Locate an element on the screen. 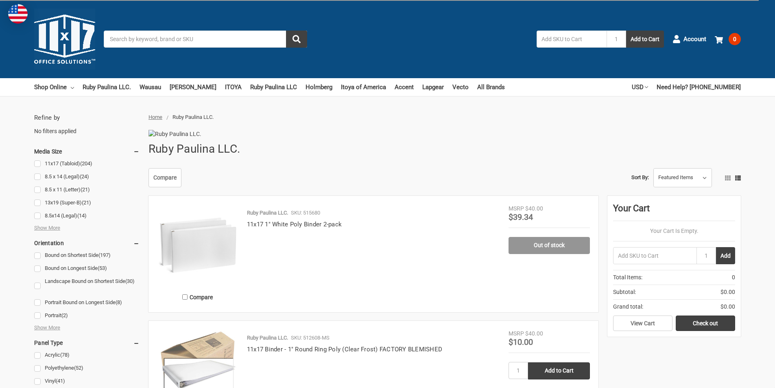  span: Total Items: is located at coordinates (628, 277).